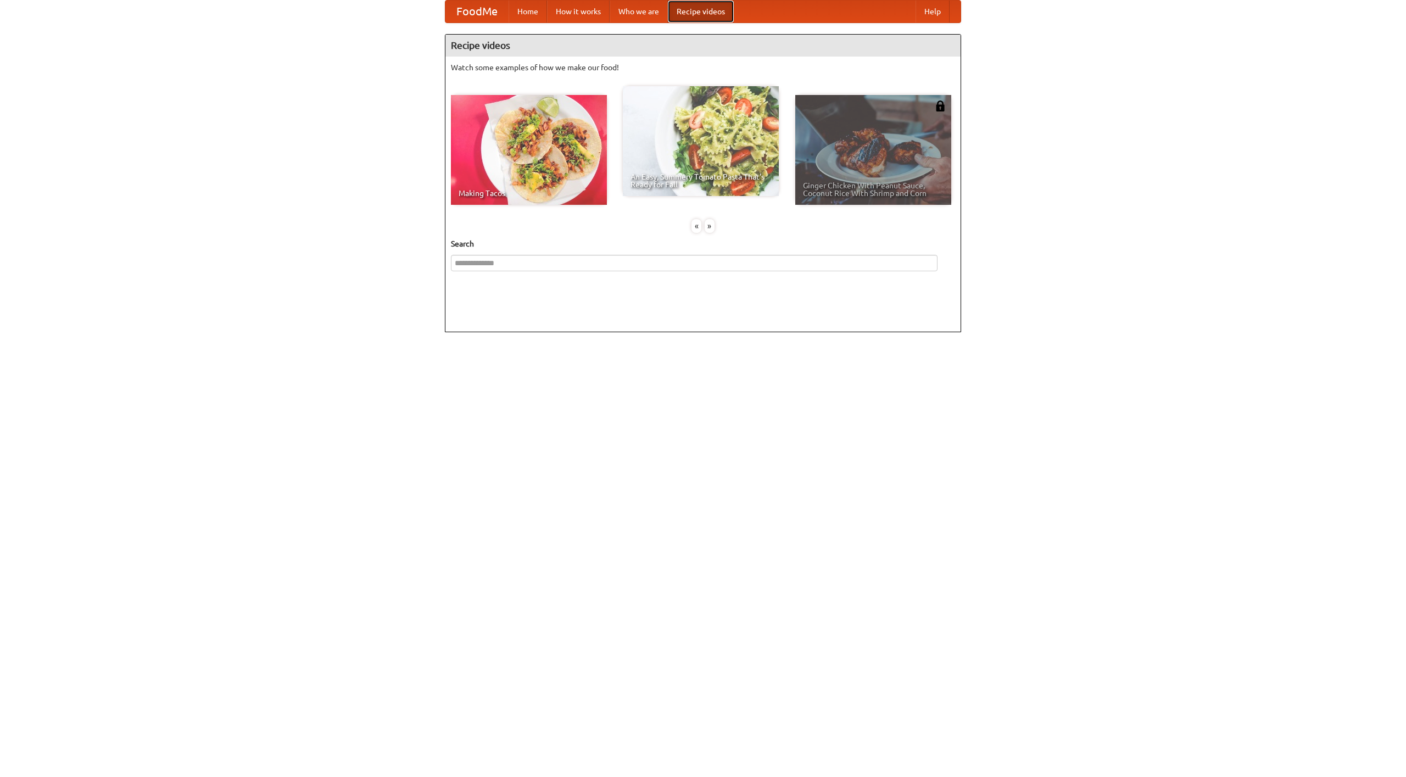 The image size is (1406, 777). What do you see at coordinates (701, 141) in the screenshot?
I see `a: An Easy, Summery Tomato Pasta That's Ready for Fall` at bounding box center [701, 141].